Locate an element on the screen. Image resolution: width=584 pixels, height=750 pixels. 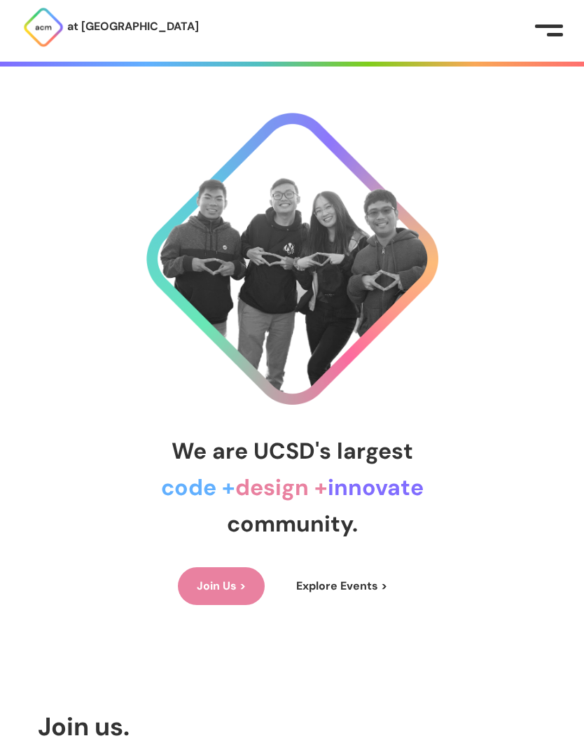
img: ACM Logo is located at coordinates (43, 27).